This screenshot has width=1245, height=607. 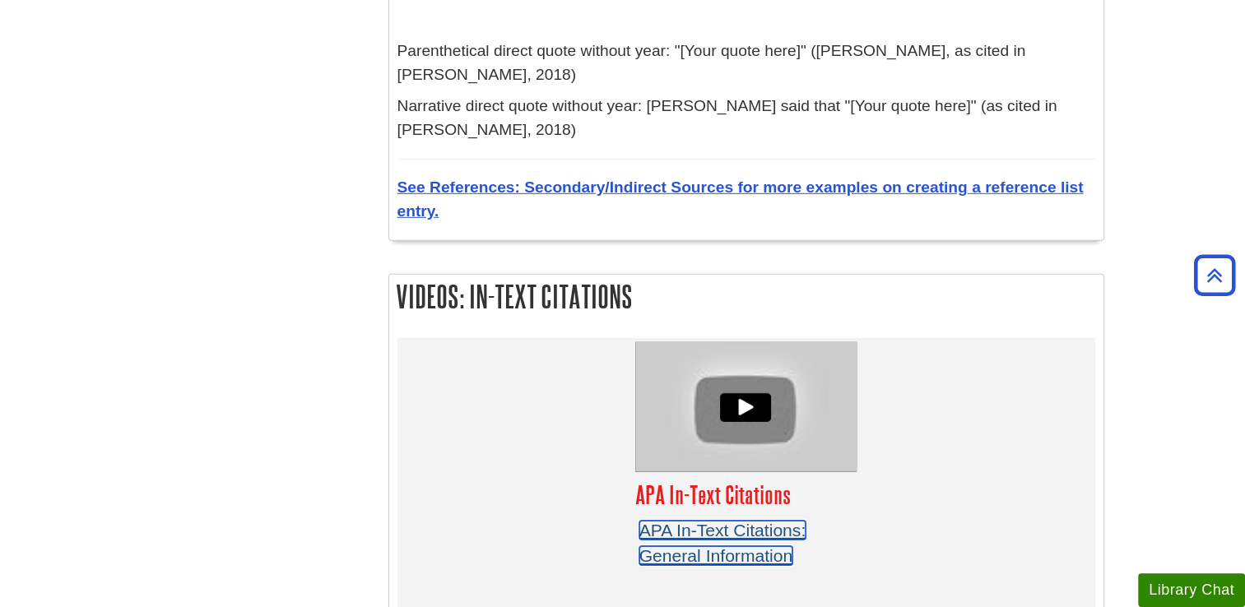 I want to click on h3: APA In-Text Citations, so click(x=746, y=495).